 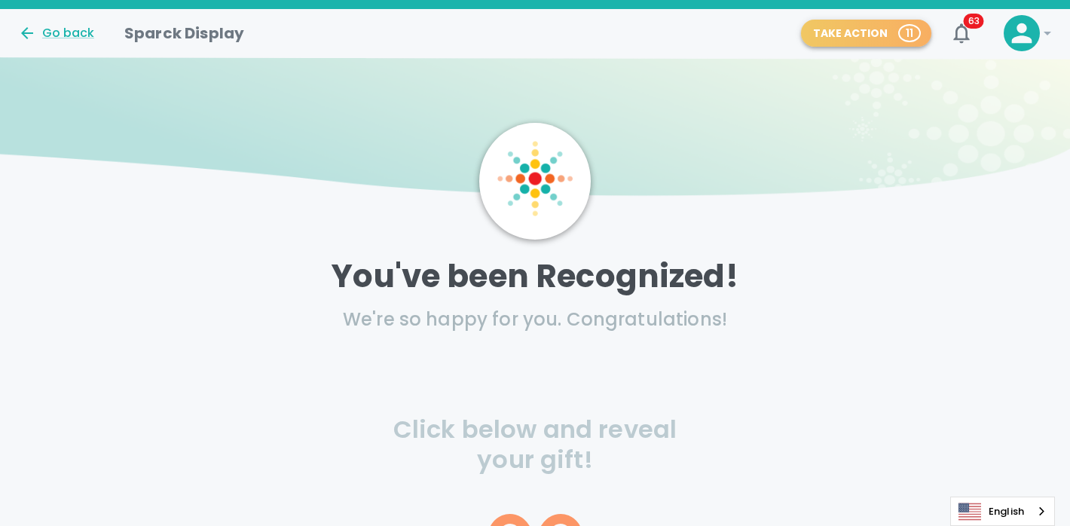 I want to click on aside: Language selected: English, so click(x=1002, y=511).